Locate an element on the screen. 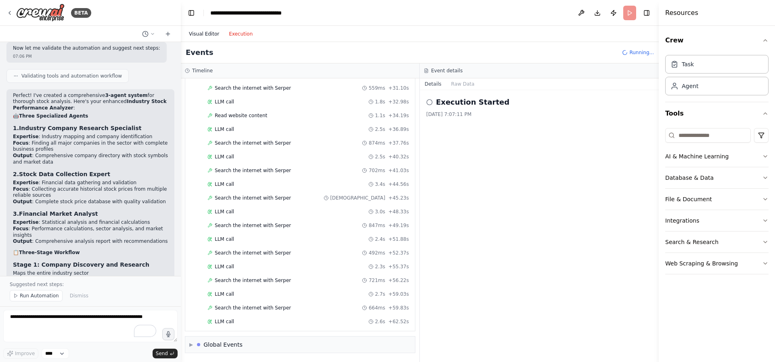 The image size is (775, 362). p: Now let me validate the automation and suggest next steps: is located at coordinates (86, 48).